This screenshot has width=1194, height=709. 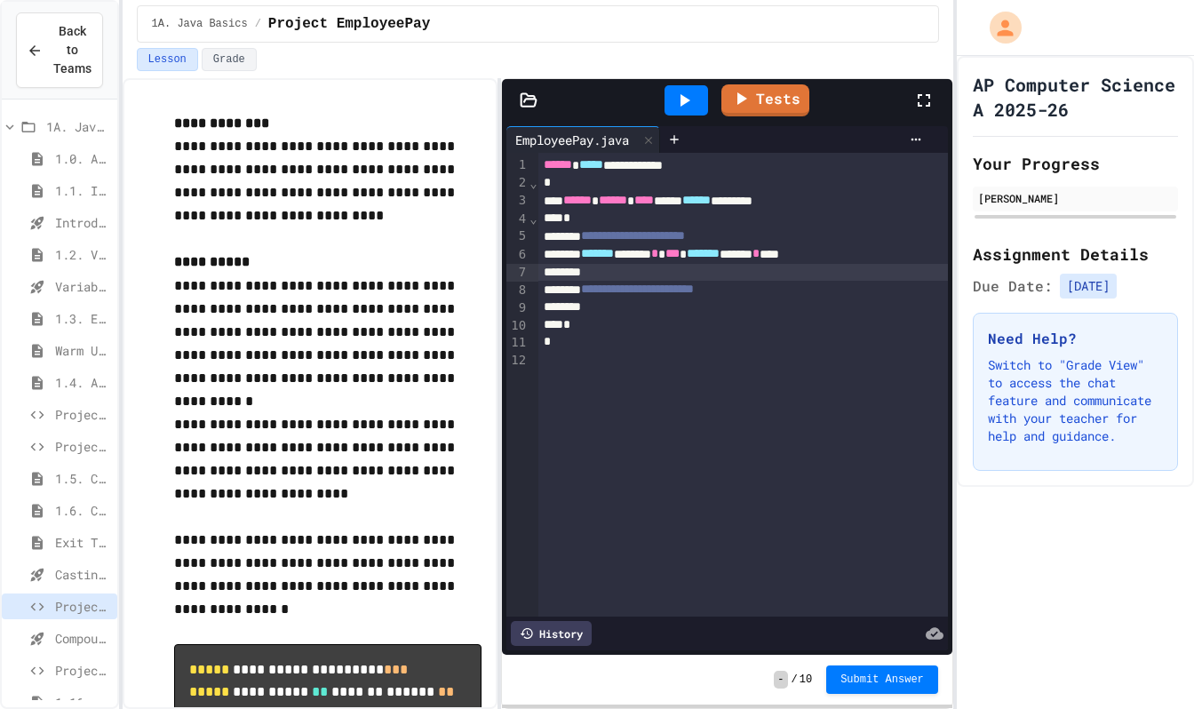 What do you see at coordinates (60, 50) in the screenshot?
I see `button: Back to Teams` at bounding box center [60, 50].